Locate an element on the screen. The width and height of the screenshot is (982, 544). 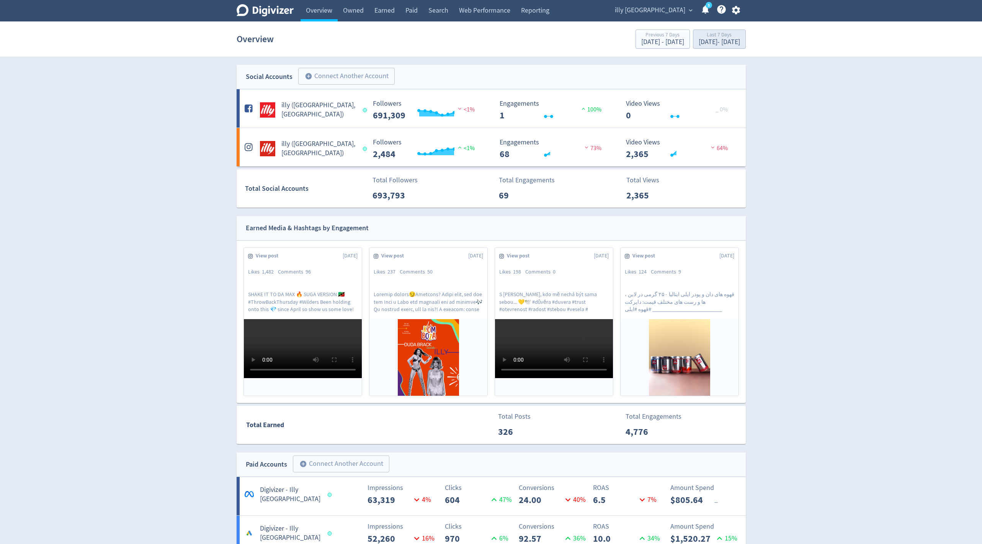
p: 693,793 is located at coordinates (394, 195).